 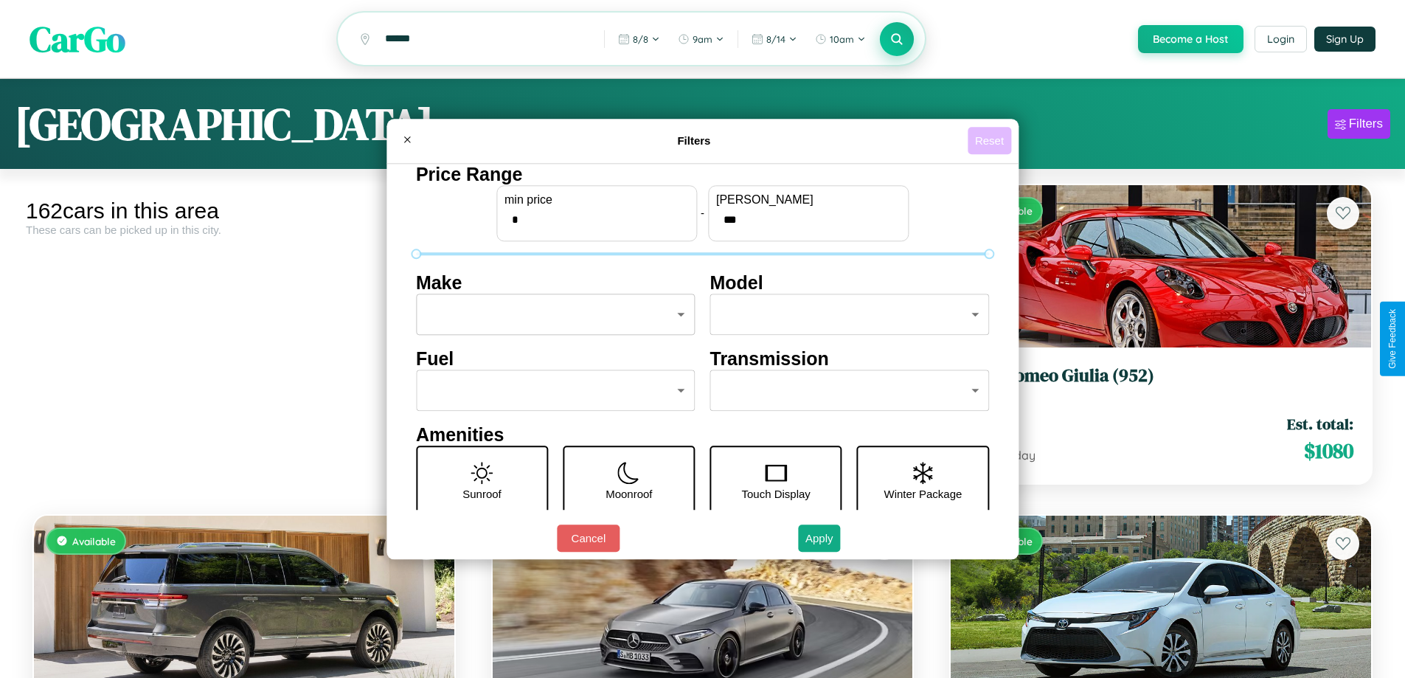 I want to click on button: Reset, so click(x=989, y=140).